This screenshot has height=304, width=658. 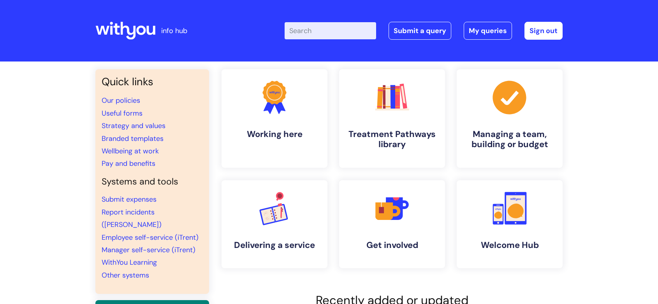 I want to click on a: Delivering a service, so click(x=275, y=224).